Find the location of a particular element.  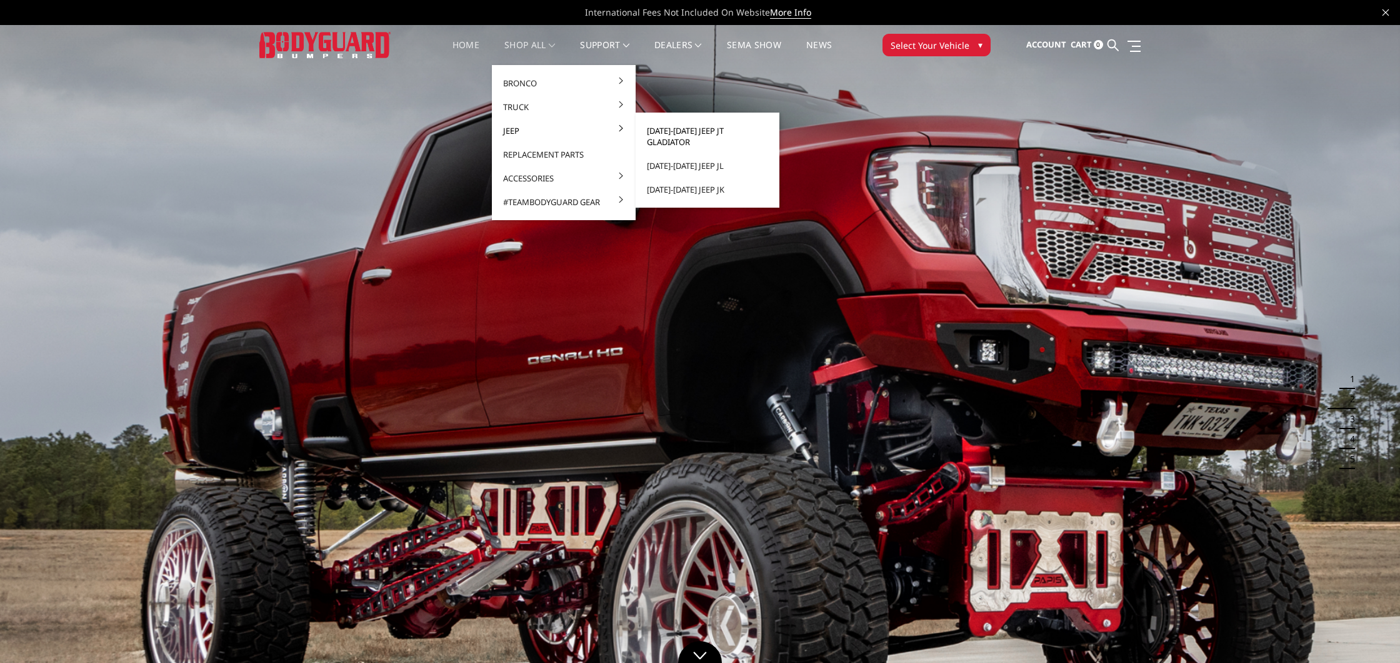

button: 2 of 5 is located at coordinates (1349, 399).